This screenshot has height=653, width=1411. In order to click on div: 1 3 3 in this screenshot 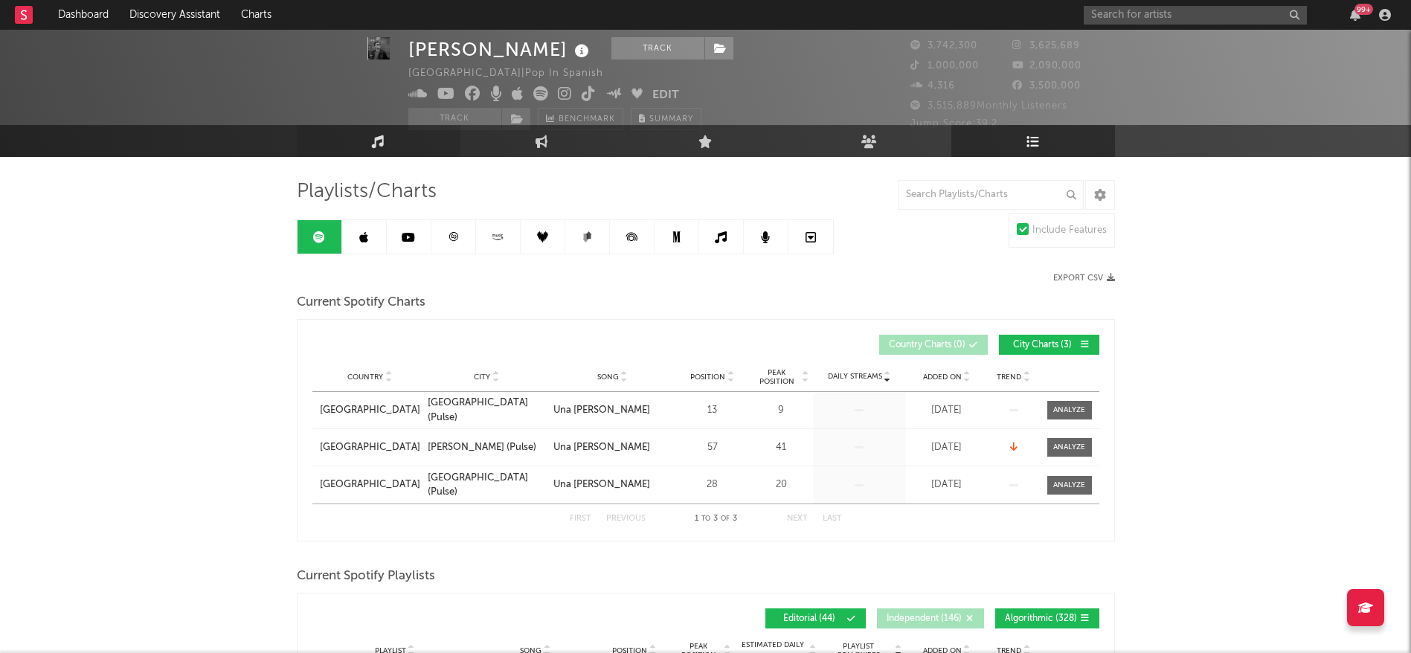, I will do `click(716, 519)`.